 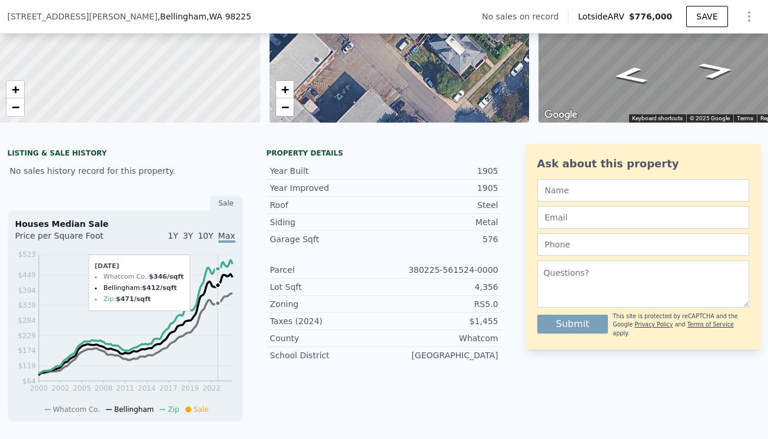 I want to click on tspan: $339, so click(x=26, y=305).